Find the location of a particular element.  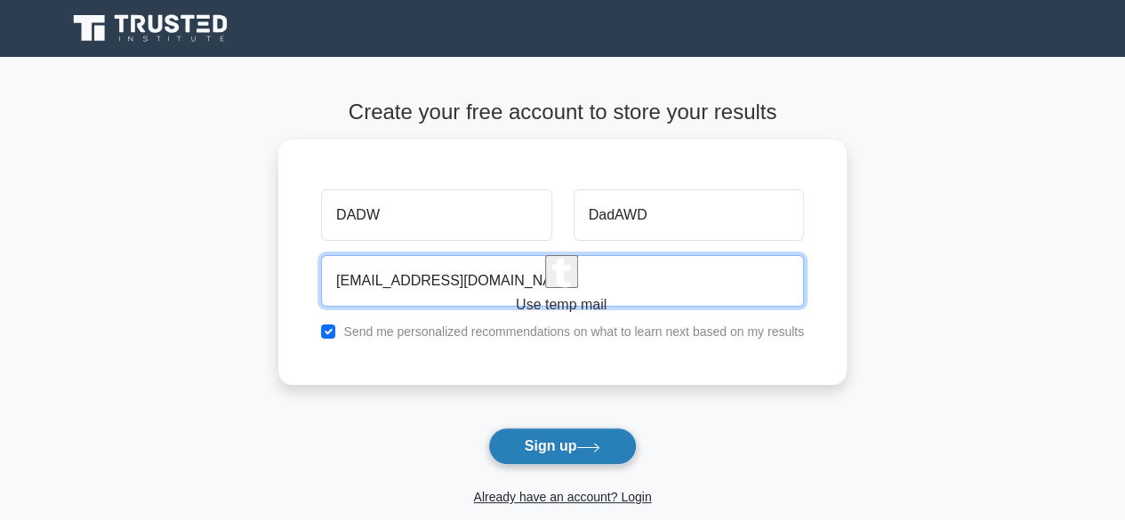

a: Already have an account? Login is located at coordinates (562, 497).